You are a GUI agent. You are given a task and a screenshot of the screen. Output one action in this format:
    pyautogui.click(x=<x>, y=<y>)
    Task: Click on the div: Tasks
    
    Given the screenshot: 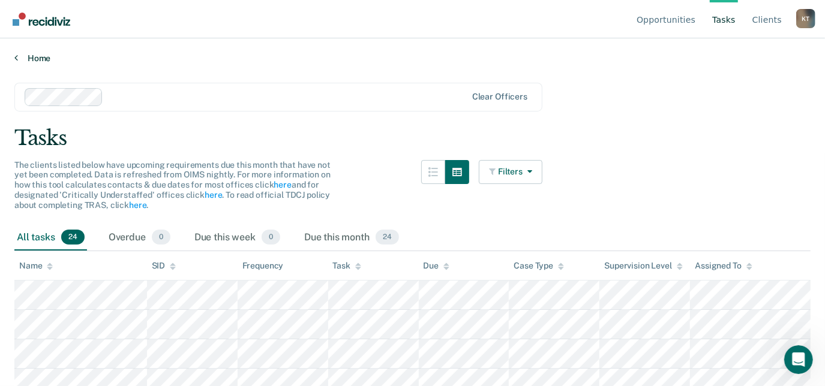 What is the action you would take?
    pyautogui.click(x=412, y=138)
    